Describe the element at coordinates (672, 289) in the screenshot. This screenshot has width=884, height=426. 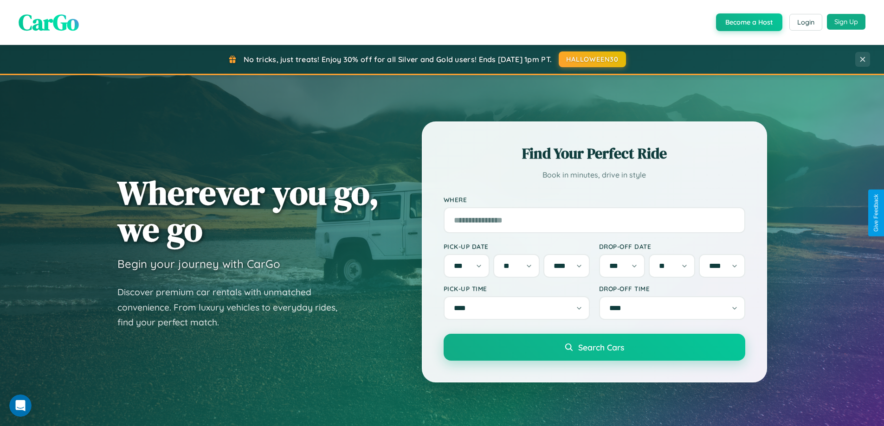
I see `label: Drop-off Time` at that location.